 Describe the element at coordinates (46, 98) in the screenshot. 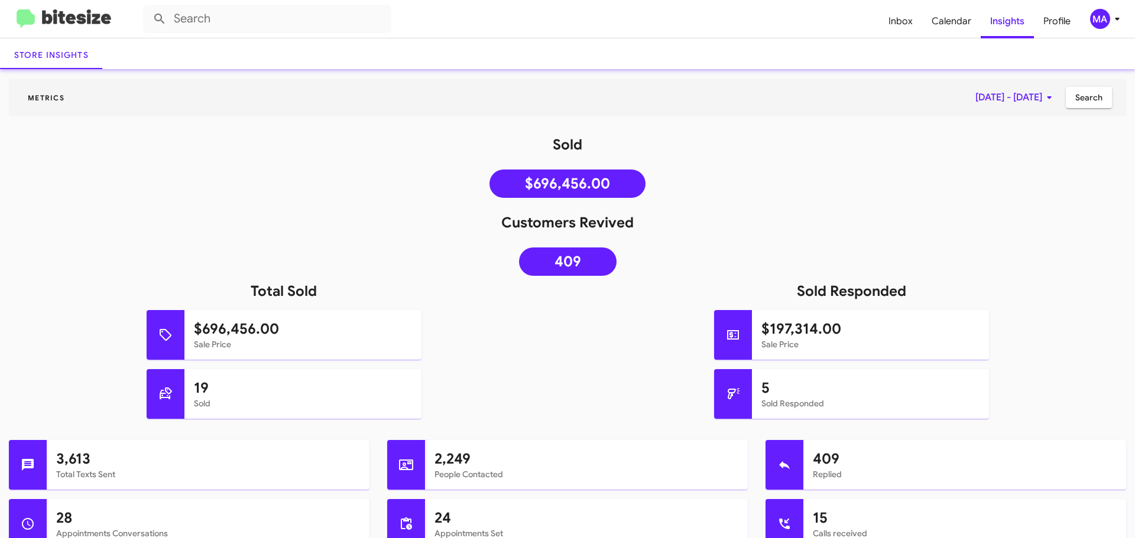

I see `span: Metrics` at that location.